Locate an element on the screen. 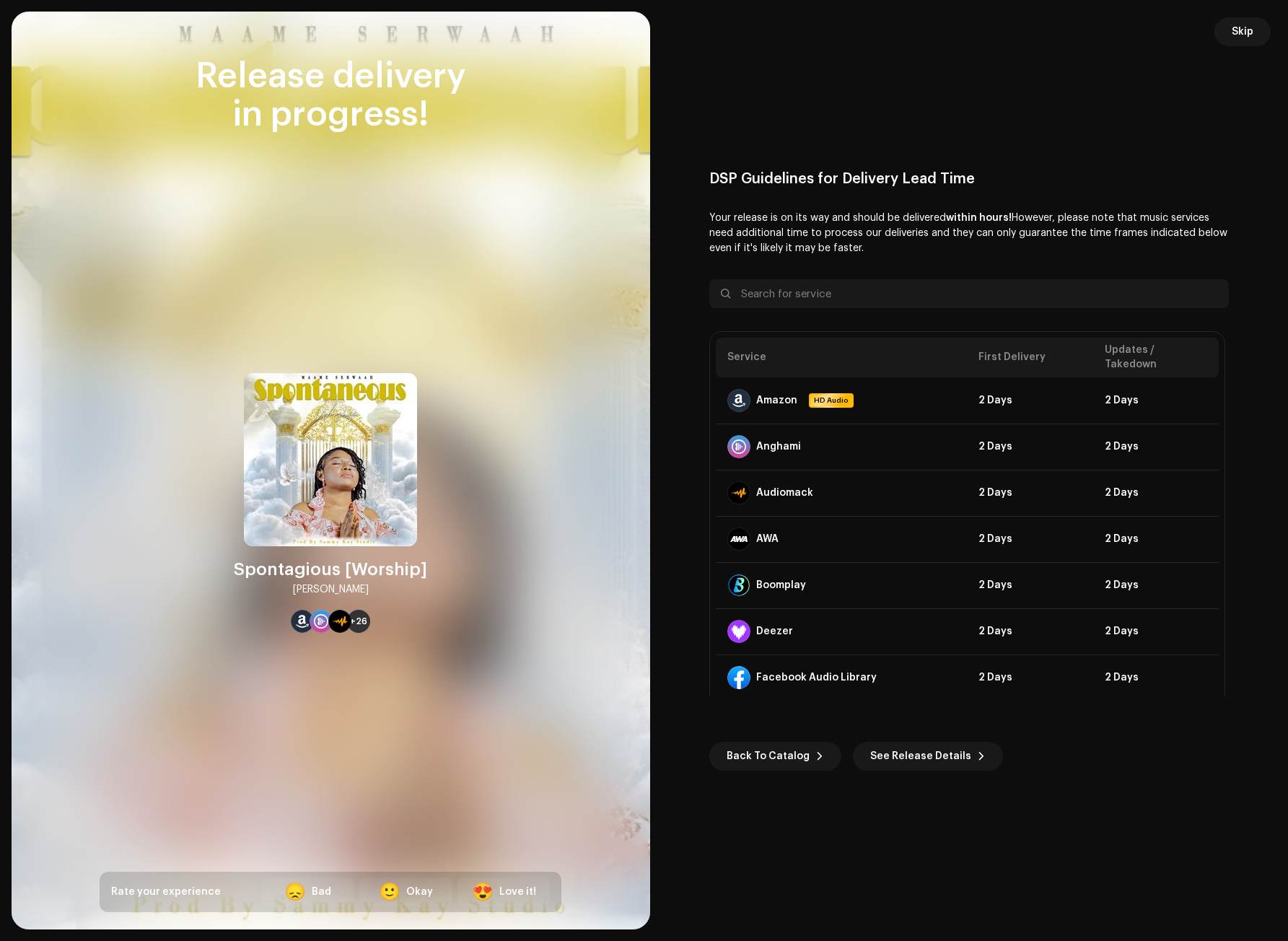 The image size is (1288, 941). div: Deezer is located at coordinates (774, 632).